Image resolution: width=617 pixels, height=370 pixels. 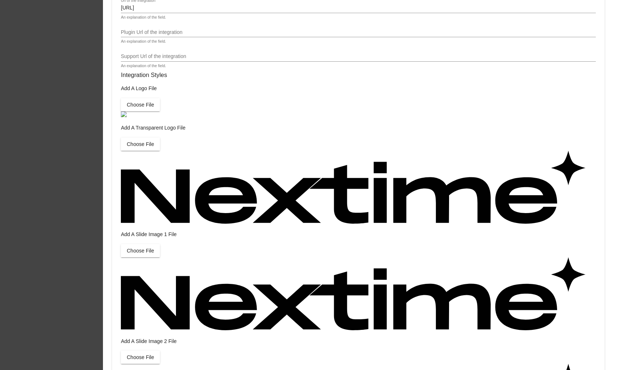 I want to click on img: svg+xml;base64,PD94bWwgdmVyc2lvbj0iMS4wIiBlbmNvZGluZz0iVVRGLTgiPz4KPHN2ZyBpZD0iTGF5ZXJfMiIgZGF0YS..., so click(x=124, y=114).